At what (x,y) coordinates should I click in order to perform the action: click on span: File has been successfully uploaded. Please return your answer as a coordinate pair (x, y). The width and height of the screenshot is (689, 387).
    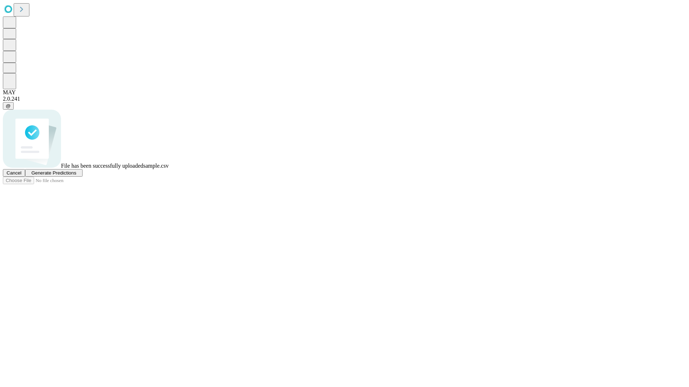
    Looking at the image, I should click on (102, 166).